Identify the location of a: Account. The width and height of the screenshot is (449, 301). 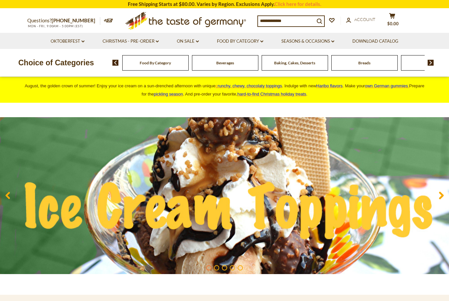
(361, 20).